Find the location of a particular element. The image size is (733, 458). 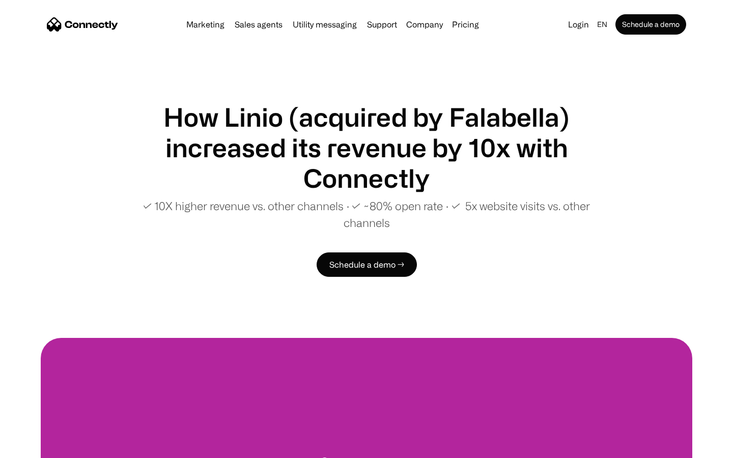

a: Schedule a demo → is located at coordinates (366, 265).